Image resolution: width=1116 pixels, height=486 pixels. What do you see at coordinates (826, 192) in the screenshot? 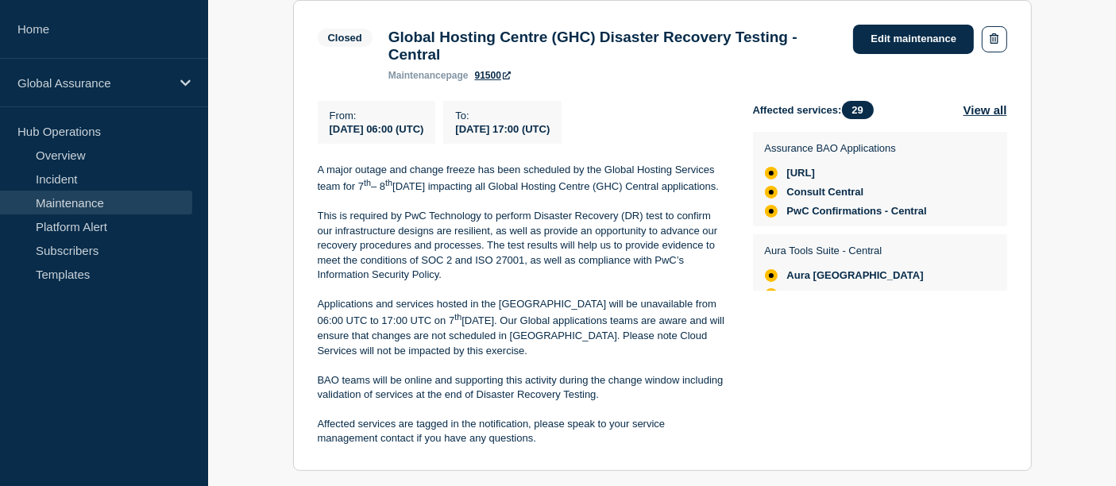
I see `span: Consult Central` at bounding box center [826, 192].